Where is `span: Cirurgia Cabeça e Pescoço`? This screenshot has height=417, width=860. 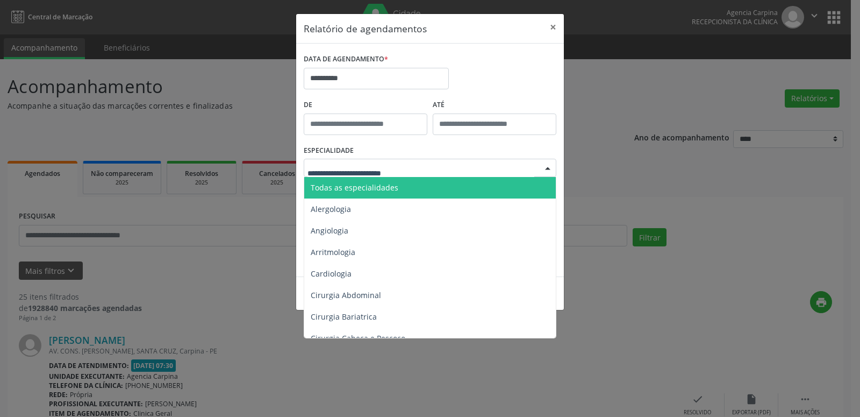
span: Cirurgia Cabeça e Pescoço is located at coordinates (358, 338).